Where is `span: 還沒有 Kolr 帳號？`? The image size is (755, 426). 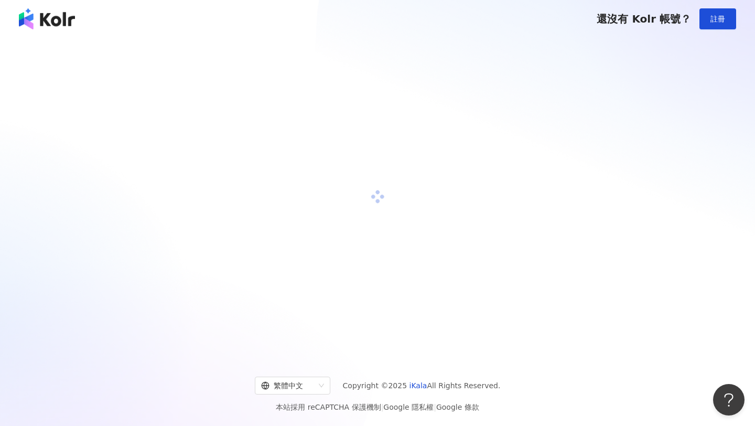 span: 還沒有 Kolr 帳號？ is located at coordinates (644, 19).